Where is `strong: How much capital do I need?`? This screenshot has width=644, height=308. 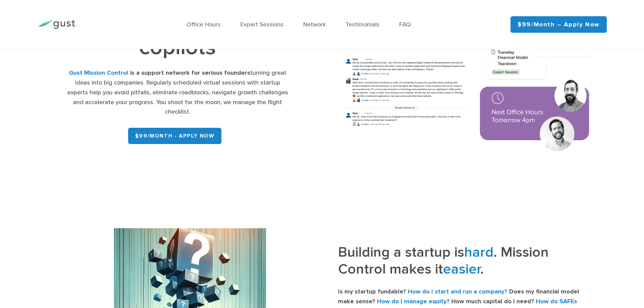 strong: How much capital do I need? is located at coordinates (493, 301).